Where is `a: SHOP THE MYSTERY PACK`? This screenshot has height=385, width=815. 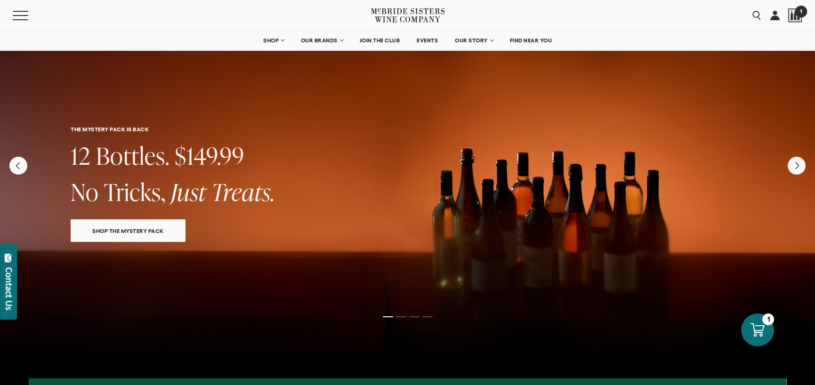 a: SHOP THE MYSTERY PACK is located at coordinates (128, 231).